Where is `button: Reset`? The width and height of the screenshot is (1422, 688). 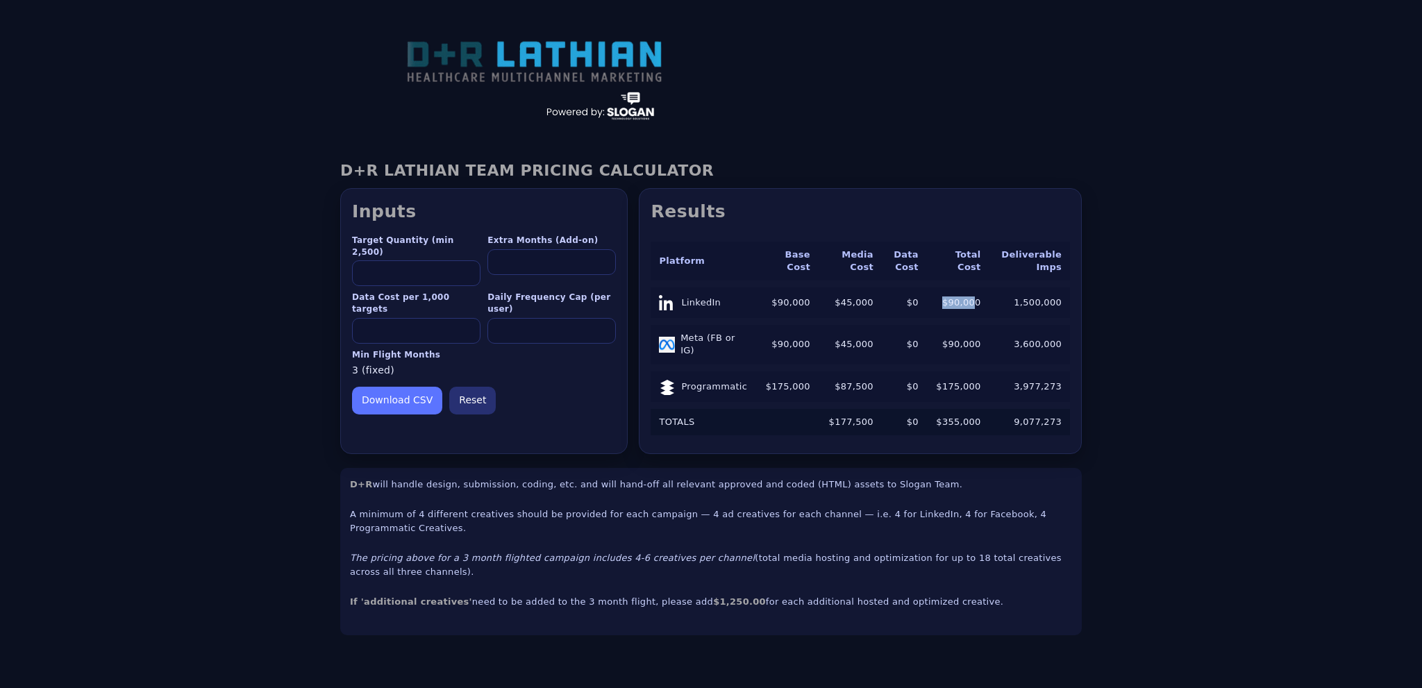
button: Reset is located at coordinates (472, 401).